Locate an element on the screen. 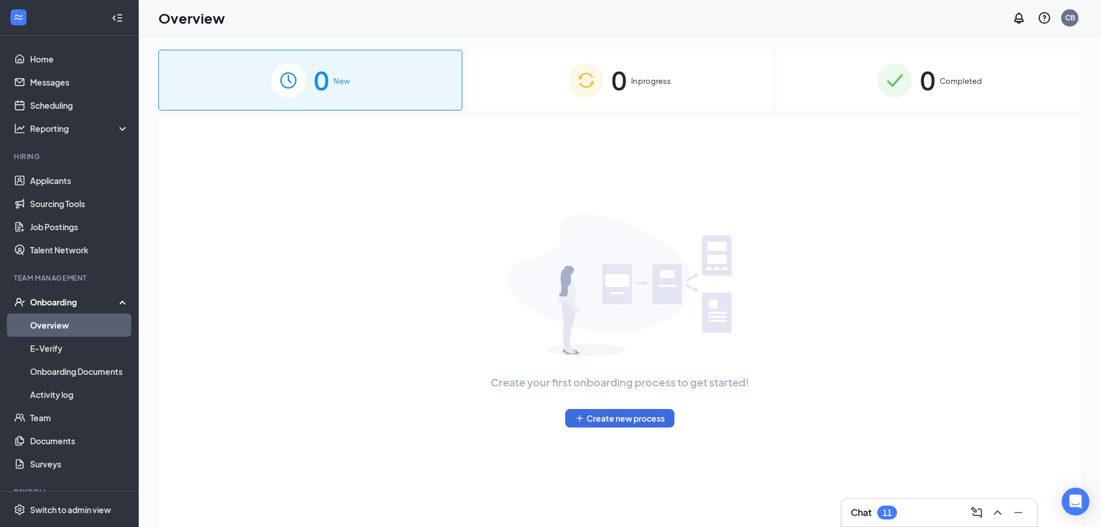 The image size is (1101, 527). a: Team is located at coordinates (79, 417).